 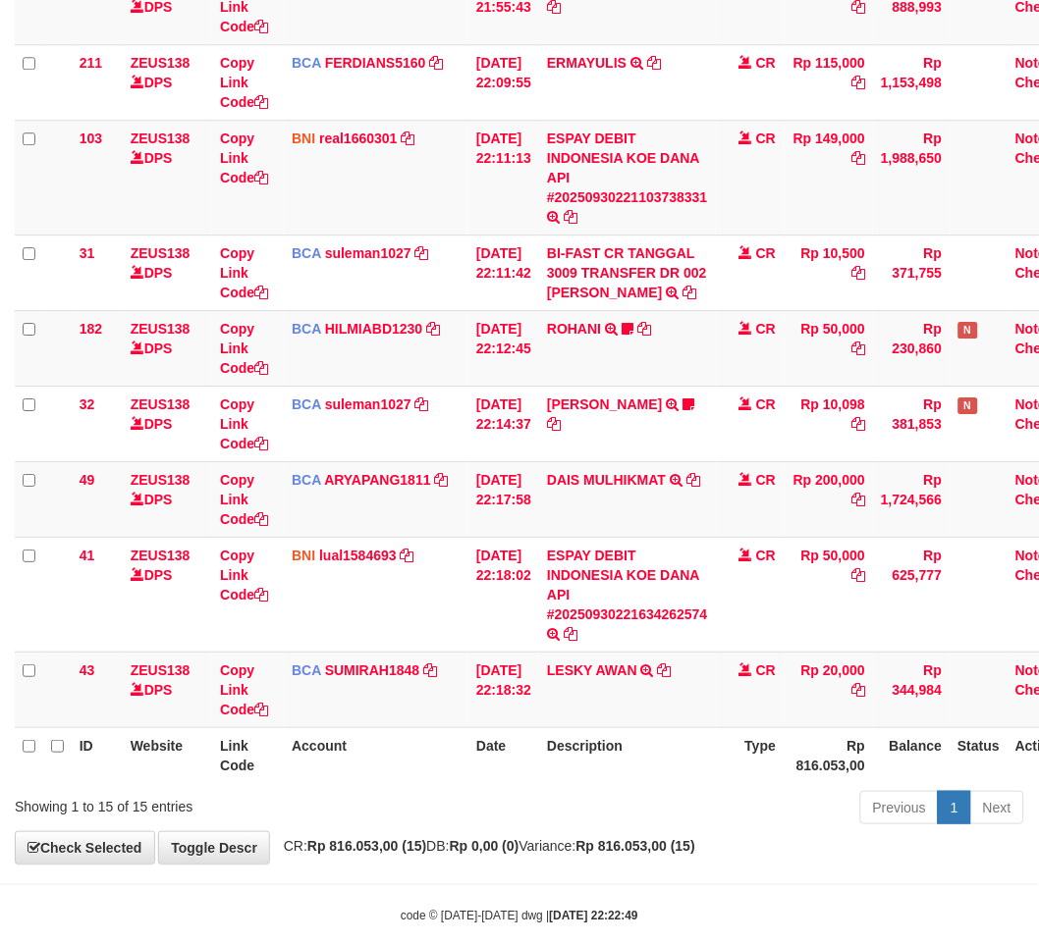 I want to click on td: Rp 371,755, so click(x=911, y=272).